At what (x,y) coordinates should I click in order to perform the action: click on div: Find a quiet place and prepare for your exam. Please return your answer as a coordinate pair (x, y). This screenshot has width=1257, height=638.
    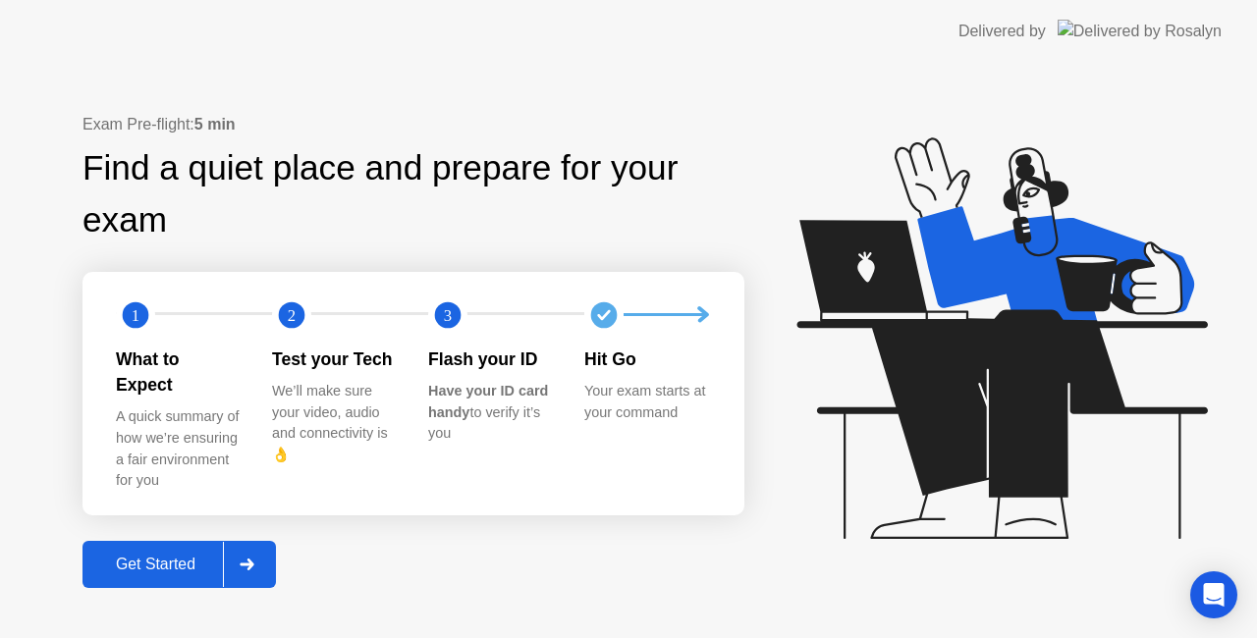
    Looking at the image, I should click on (413, 194).